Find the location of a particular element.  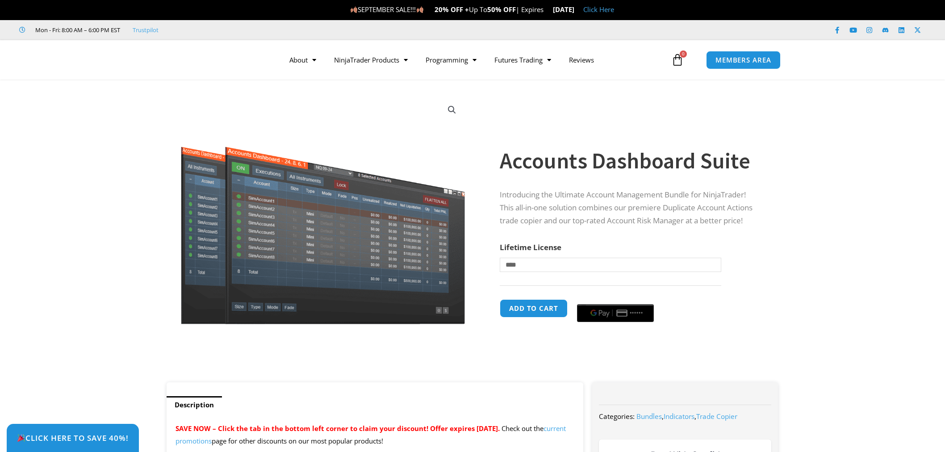

span: SEPTEMBER SALE!!! Up To | Expires is located at coordinates (451, 9).